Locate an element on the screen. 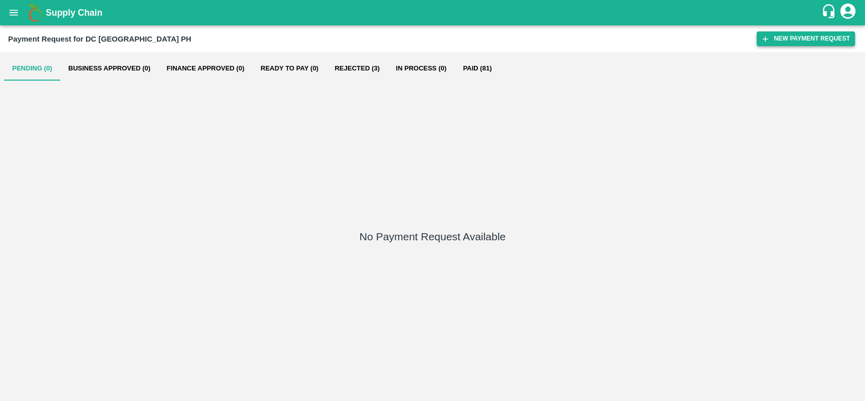 Image resolution: width=865 pixels, height=401 pixels. div: customer-support is located at coordinates (830, 13).